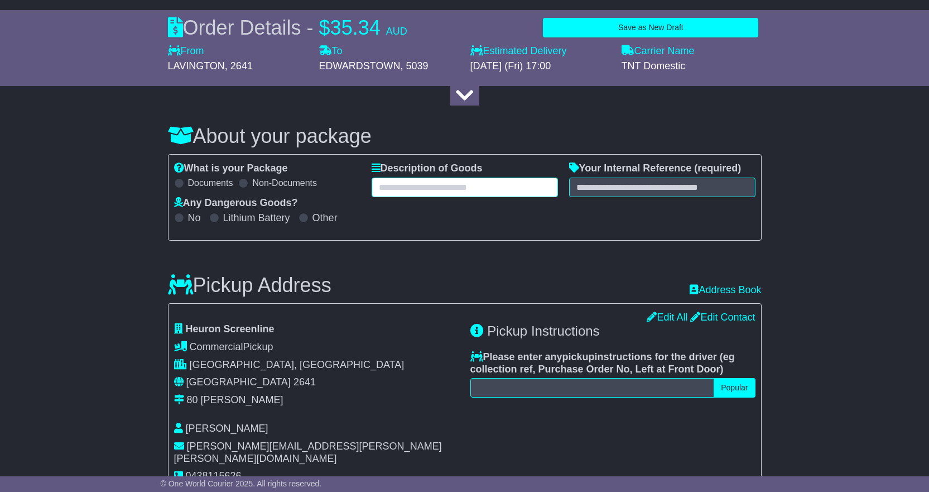  Describe the element at coordinates (540, 51) in the screenshot. I see `label: Estimated Delivery` at that location.